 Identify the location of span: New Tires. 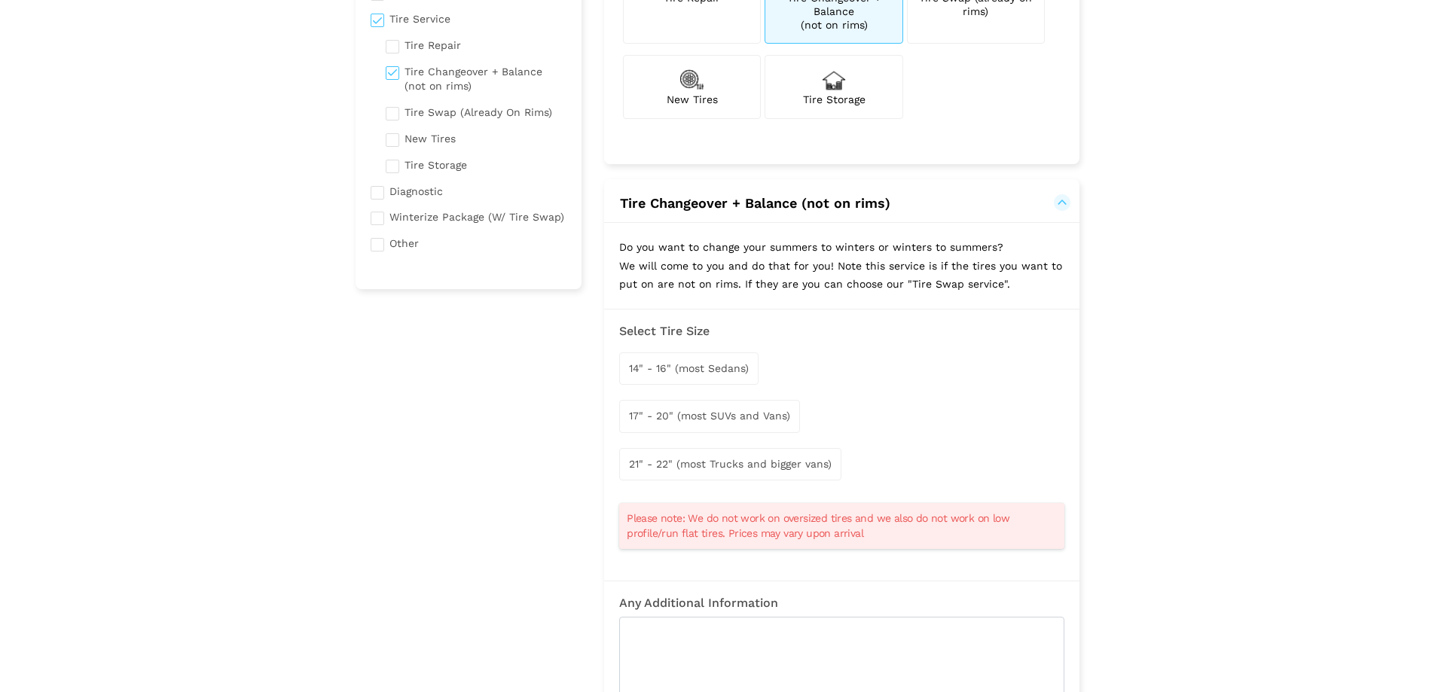
(692, 99).